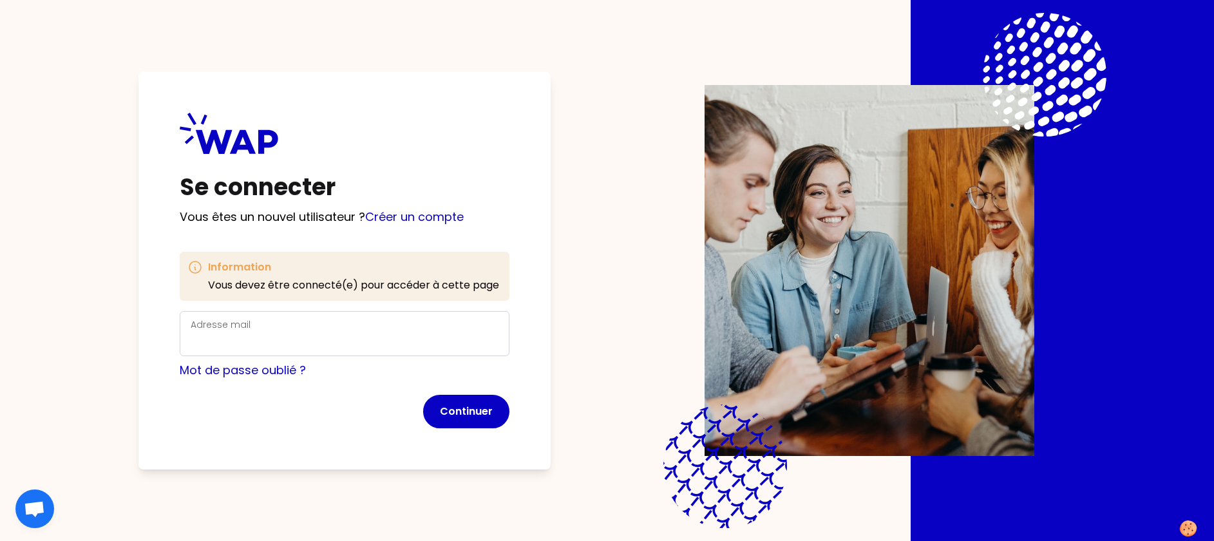  I want to click on button: Continuer, so click(466, 412).